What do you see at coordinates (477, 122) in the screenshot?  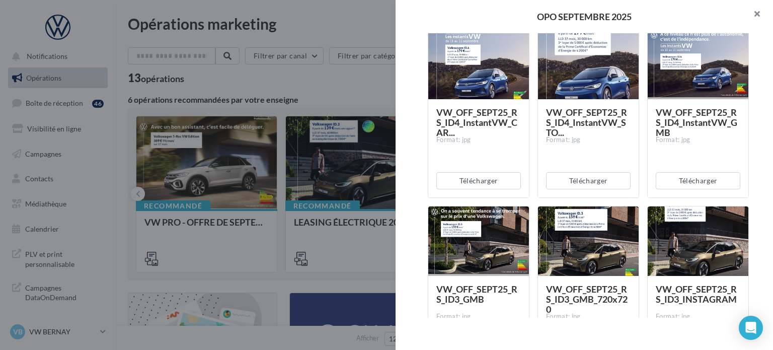 I see `span: VW_OFF_SEPT25_RS_ID4_InstantVW_CAR...` at bounding box center [477, 122].